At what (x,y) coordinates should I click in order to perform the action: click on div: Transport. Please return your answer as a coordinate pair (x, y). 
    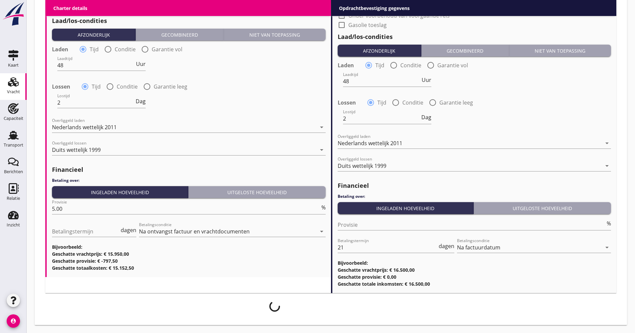
    Looking at the image, I should click on (13, 145).